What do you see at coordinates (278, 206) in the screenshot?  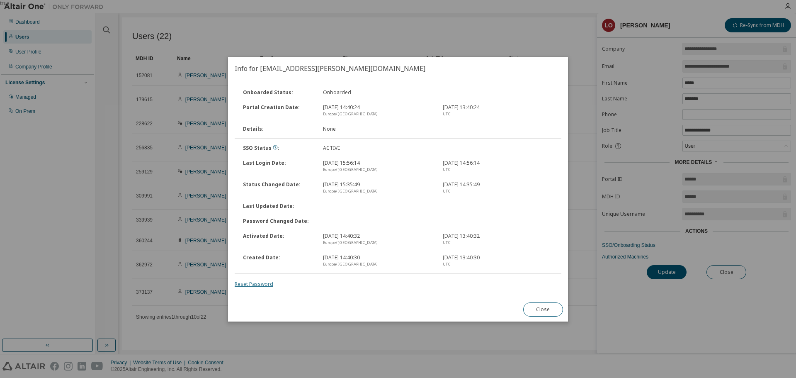 I see `div: Last Updated Date :` at bounding box center [278, 206].